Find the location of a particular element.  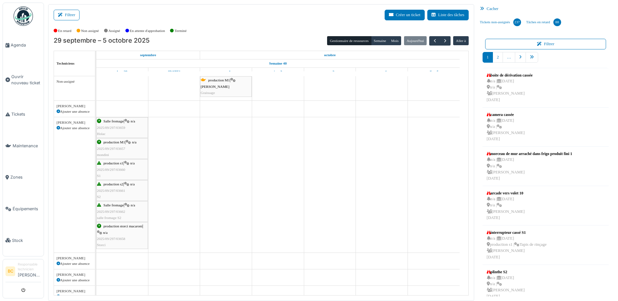

a: Semaine 40 is located at coordinates (278, 63).